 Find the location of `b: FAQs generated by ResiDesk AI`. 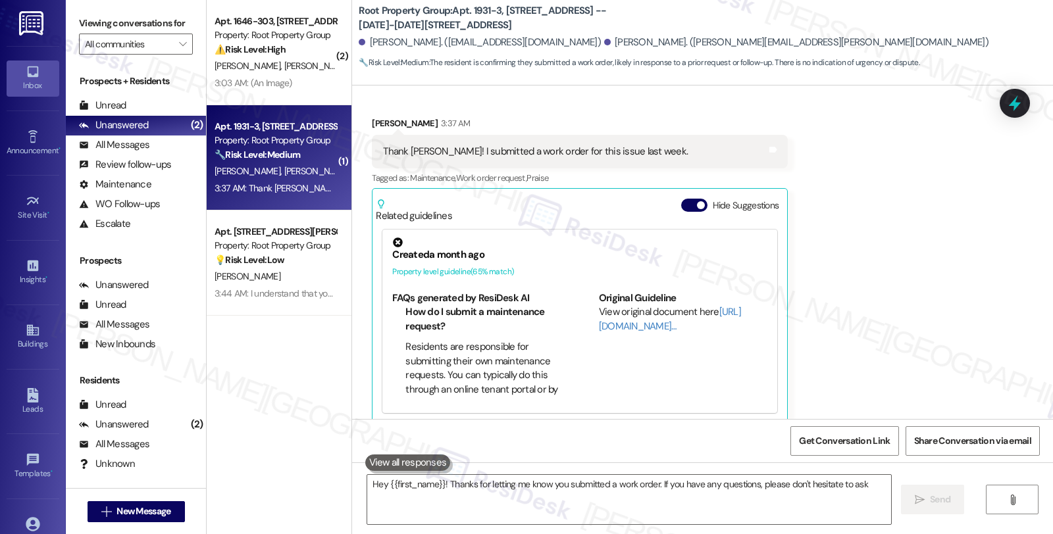

b: FAQs generated by ResiDesk AI is located at coordinates (460, 298).